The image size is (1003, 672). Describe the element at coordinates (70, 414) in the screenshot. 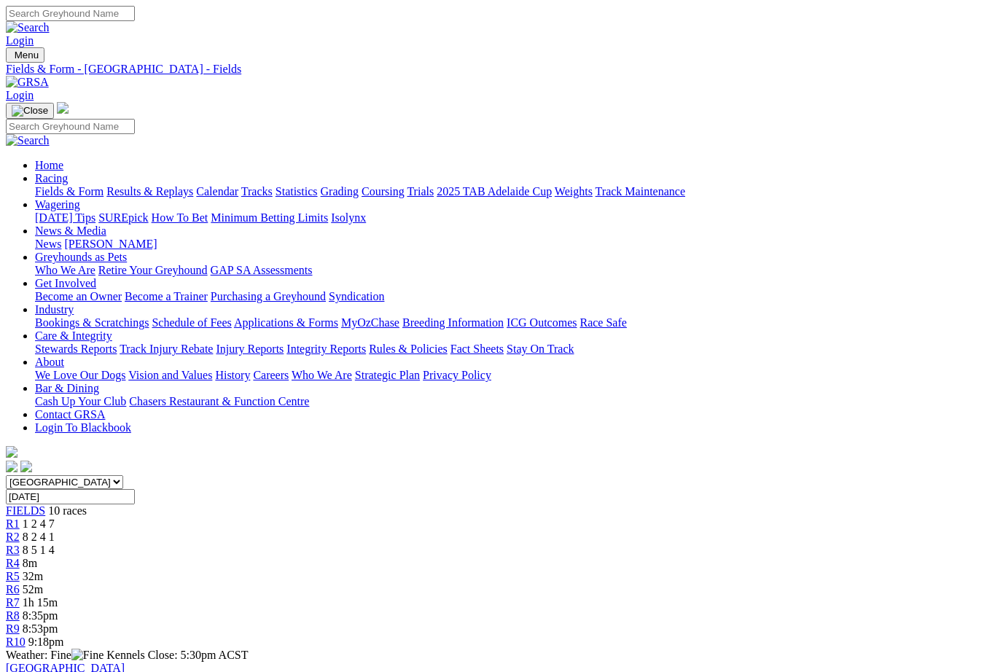

I see `a: Contact GRSA` at that location.